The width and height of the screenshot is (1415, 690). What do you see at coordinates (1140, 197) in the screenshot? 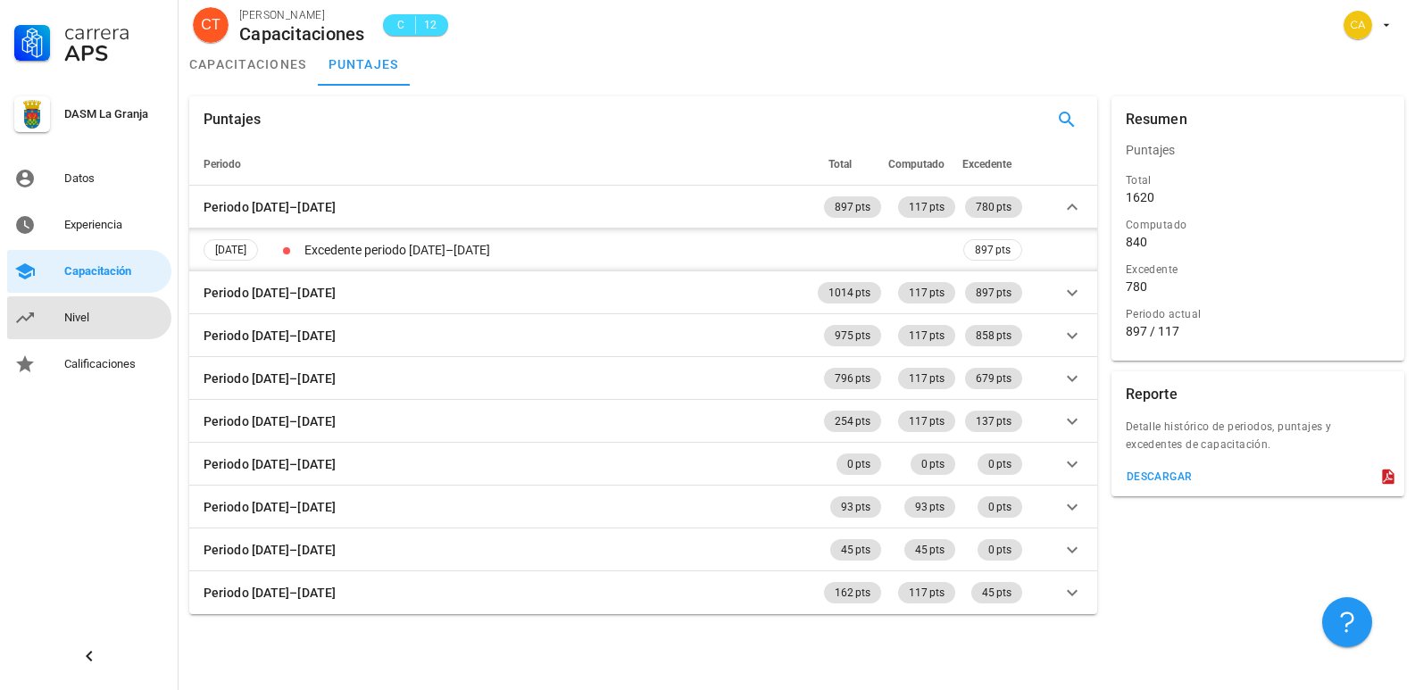
I see `div: 1620` at bounding box center [1140, 197].